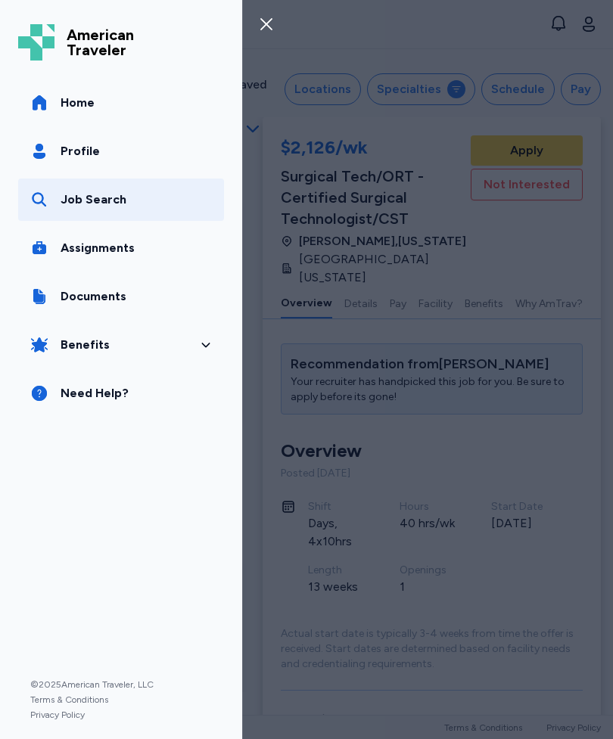 This screenshot has width=613, height=739. Describe the element at coordinates (121, 200) in the screenshot. I see `a: Job Search` at that location.